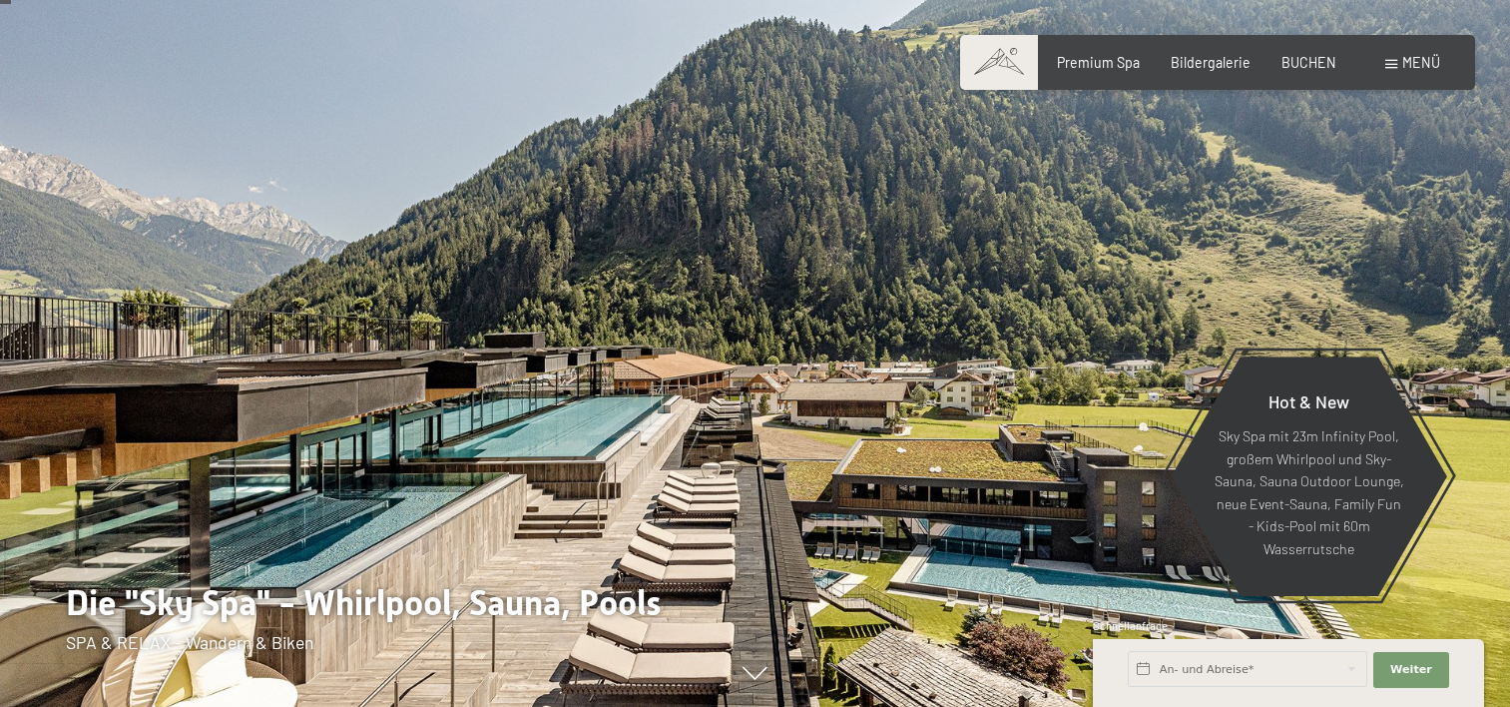 This screenshot has width=1510, height=707. Describe the element at coordinates (1098, 62) in the screenshot. I see `span: Premium Spa` at that location.